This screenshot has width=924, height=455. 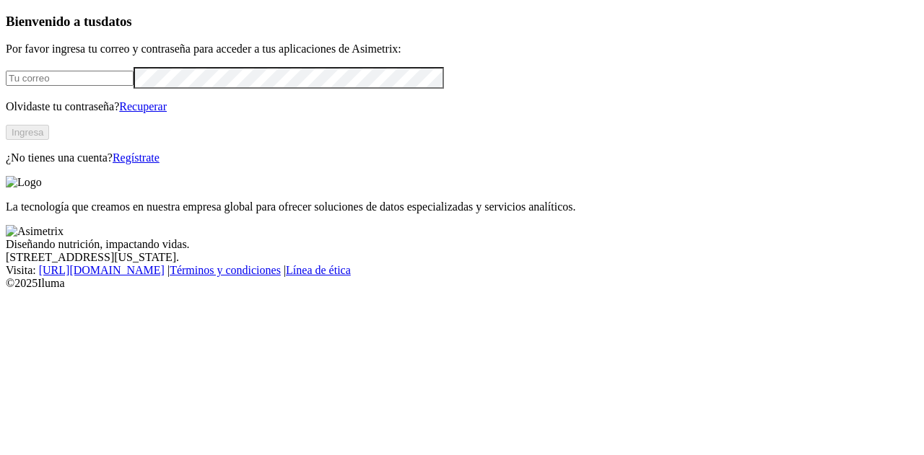 What do you see at coordinates (27, 132) in the screenshot?
I see `button: Ingresa` at bounding box center [27, 132].